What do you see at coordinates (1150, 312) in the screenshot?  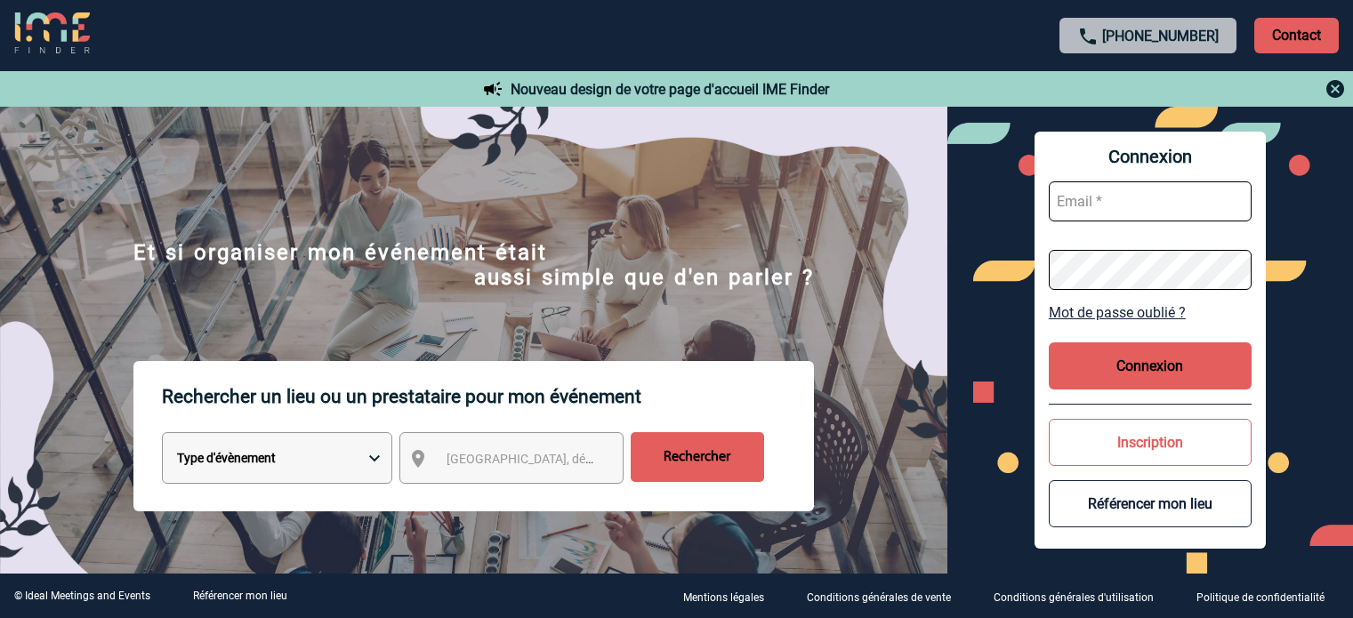 I see `a: Mot de passe oublié ?` at bounding box center [1150, 312].